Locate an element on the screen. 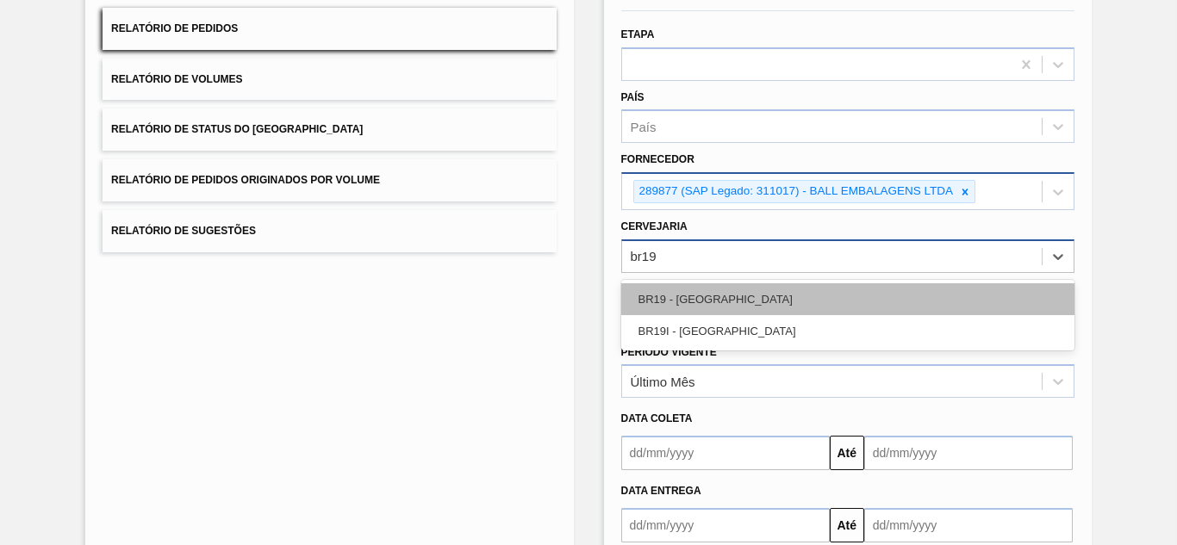 The image size is (1177, 545). label: País is located at coordinates (632, 97).